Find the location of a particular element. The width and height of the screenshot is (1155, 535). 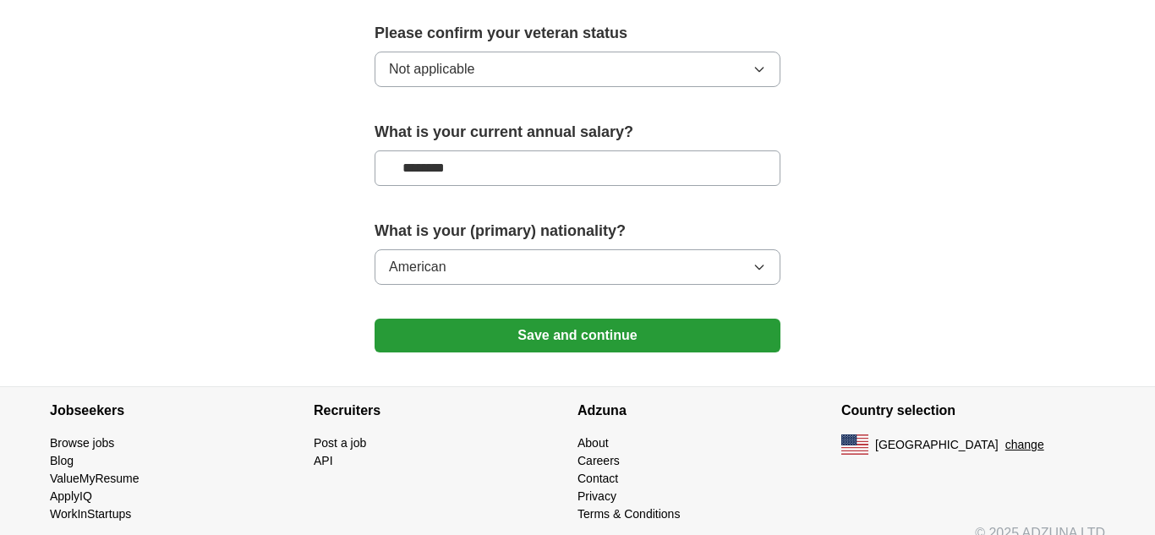

a: Browse jobs is located at coordinates (82, 443).